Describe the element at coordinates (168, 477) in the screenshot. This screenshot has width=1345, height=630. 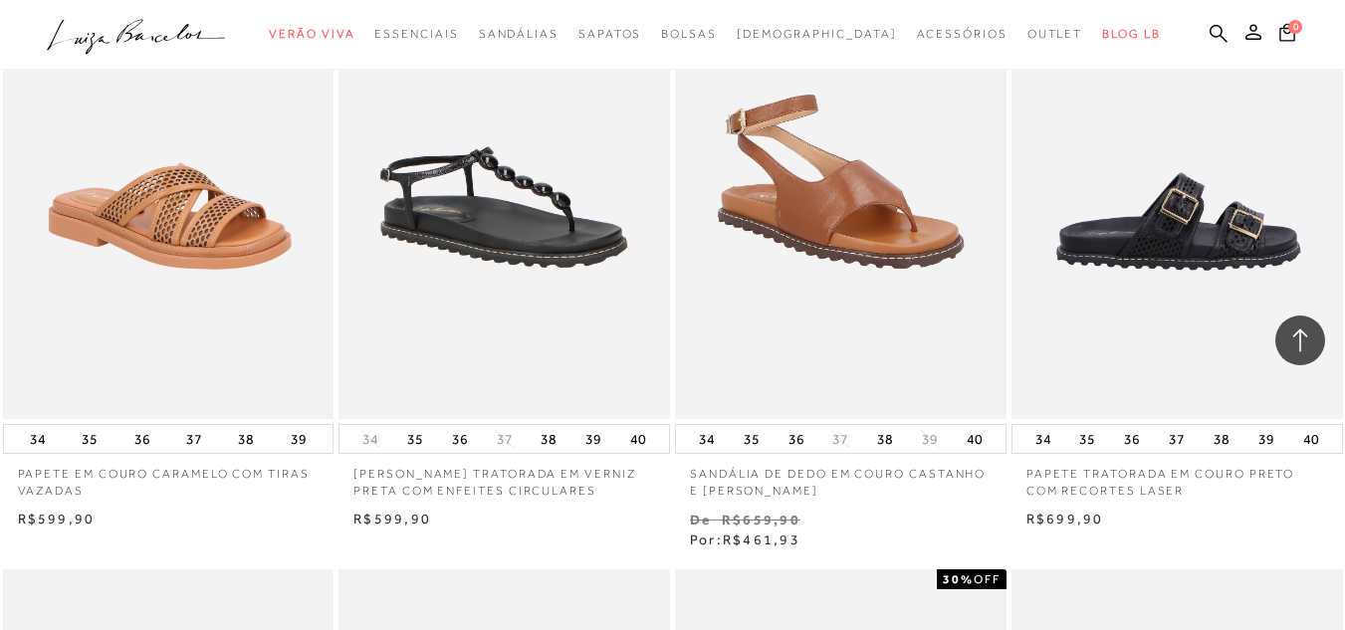
I see `a: PAPETE EM COURO CARAMELO COM TIRAS VAZADAS` at that location.